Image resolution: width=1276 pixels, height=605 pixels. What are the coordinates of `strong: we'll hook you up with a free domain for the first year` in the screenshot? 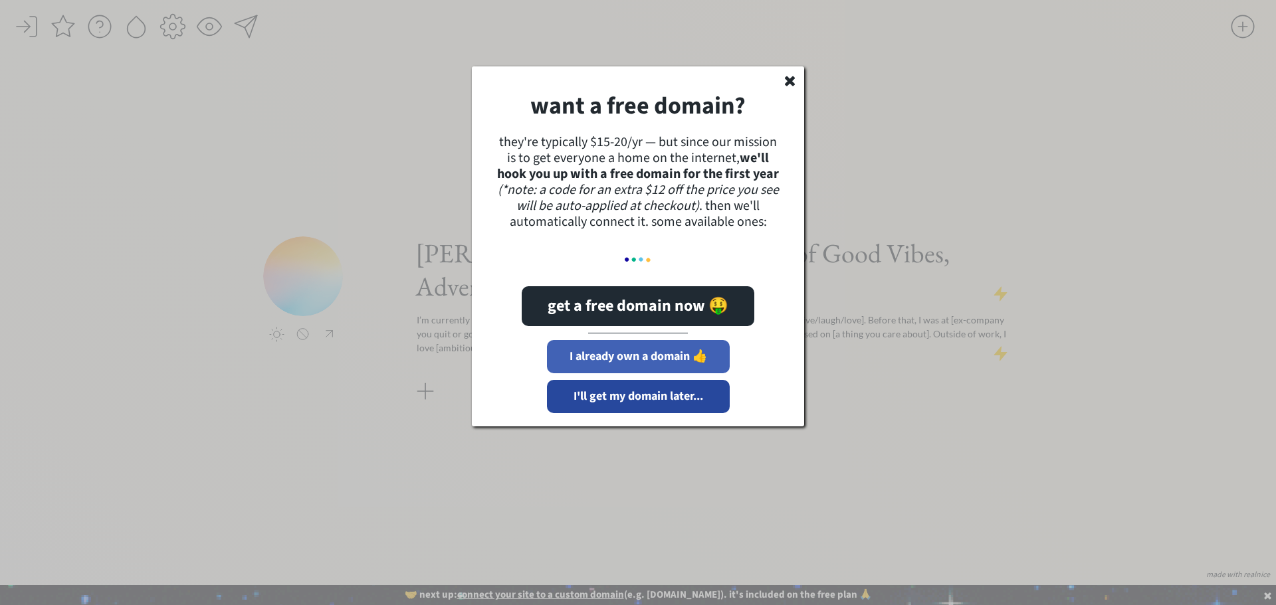 It's located at (638, 166).